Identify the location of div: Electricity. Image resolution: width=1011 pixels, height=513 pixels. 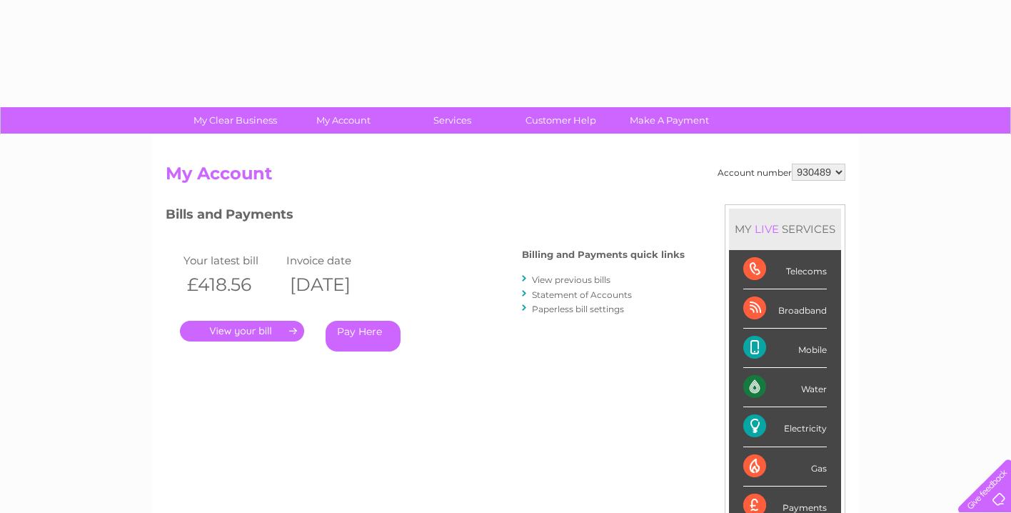
(785, 426).